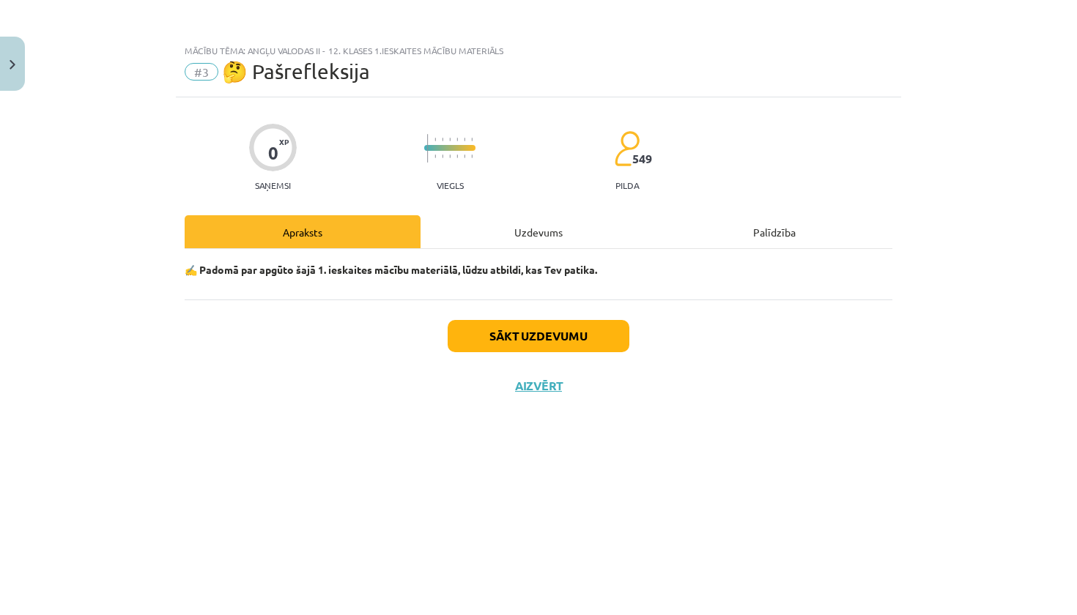  I want to click on span: XP, so click(284, 141).